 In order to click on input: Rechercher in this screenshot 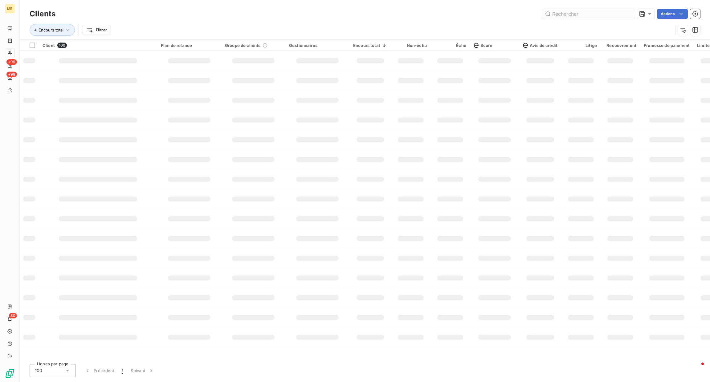, I will do `click(589, 14)`.